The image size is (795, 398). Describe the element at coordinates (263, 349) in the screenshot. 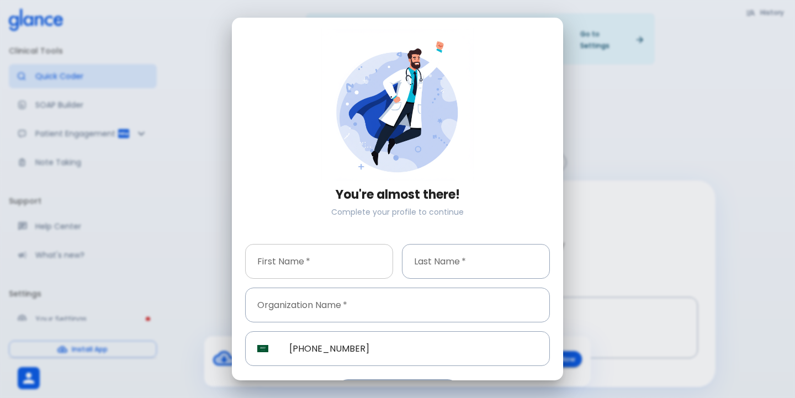

I see `img: unknown` at that location.